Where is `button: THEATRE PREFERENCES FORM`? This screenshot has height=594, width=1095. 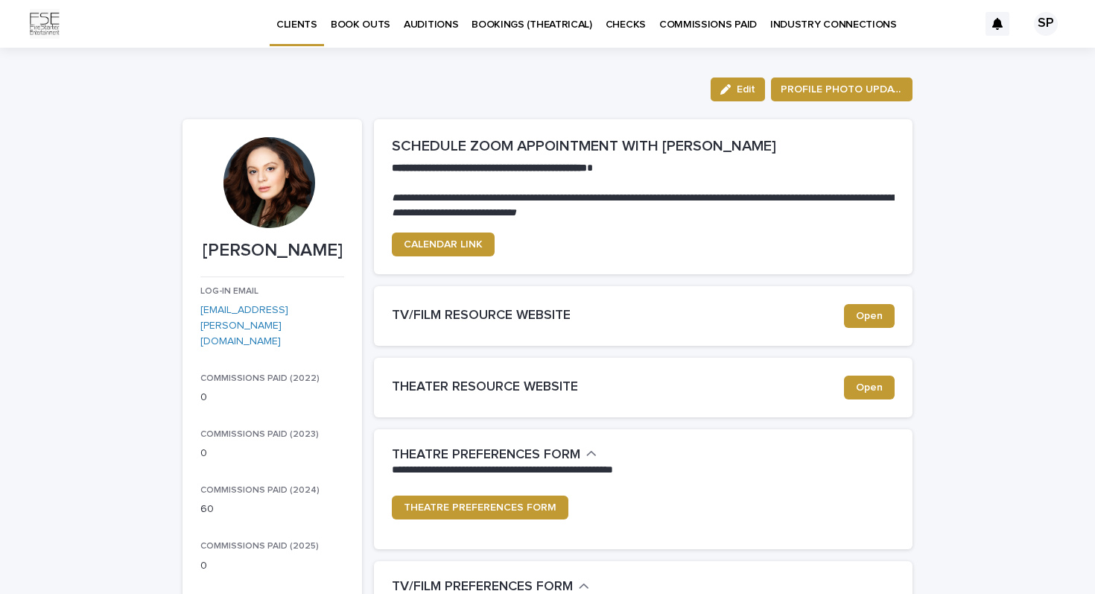 button: THEATRE PREFERENCES FORM is located at coordinates (494, 455).